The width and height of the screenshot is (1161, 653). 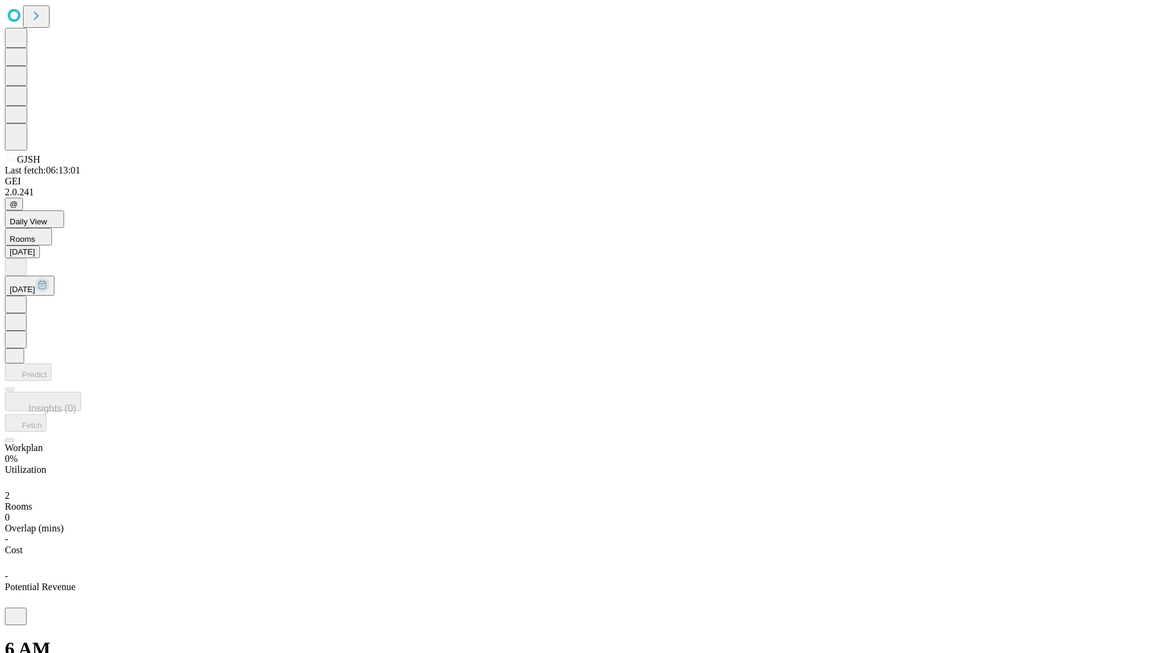 I want to click on span: 0, so click(x=7, y=517).